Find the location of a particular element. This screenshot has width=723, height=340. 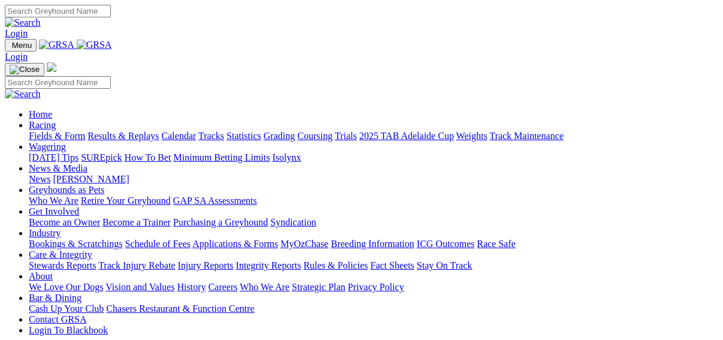

a: Isolynx is located at coordinates (287, 157).